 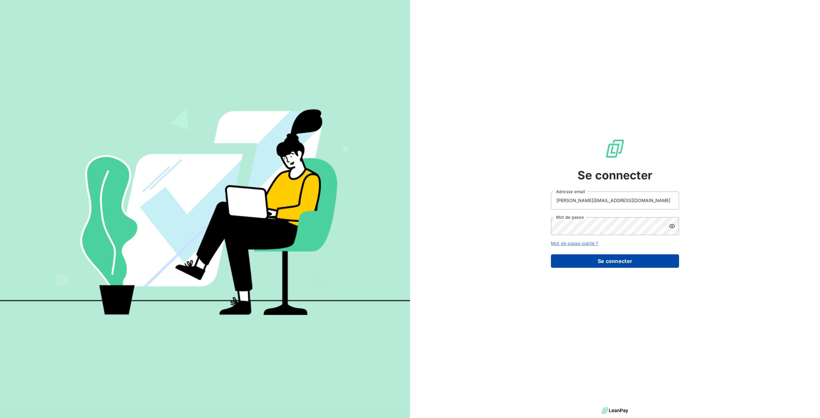 What do you see at coordinates (615, 175) in the screenshot?
I see `span: Se connecter` at bounding box center [615, 175].